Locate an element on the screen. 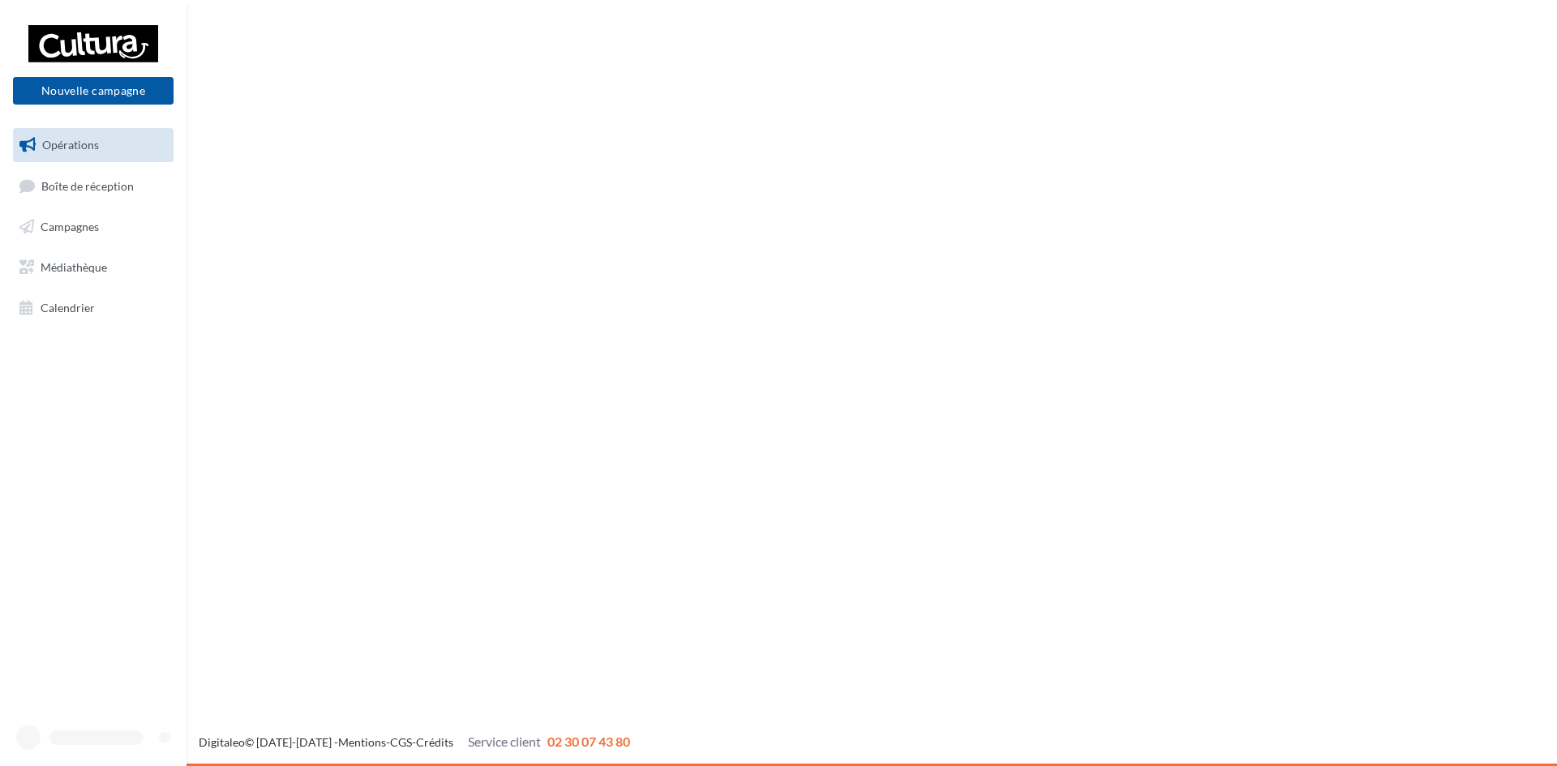 This screenshot has height=766, width=1557. a: Médiathèque is located at coordinates (93, 268).